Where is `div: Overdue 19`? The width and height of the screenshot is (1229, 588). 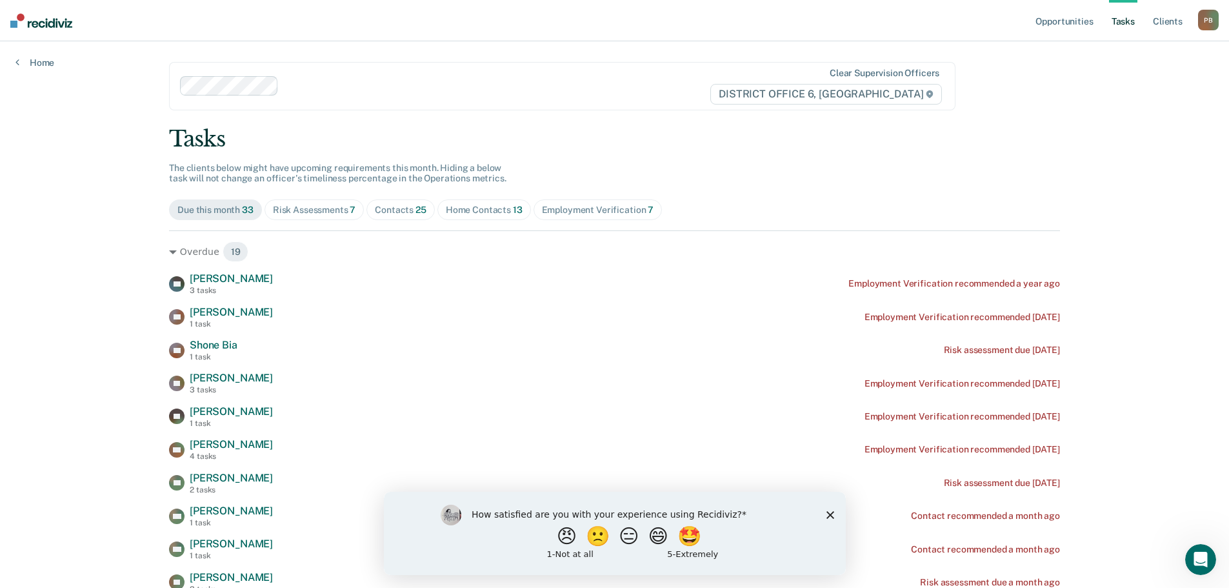
div: Overdue 19 is located at coordinates (614, 252).